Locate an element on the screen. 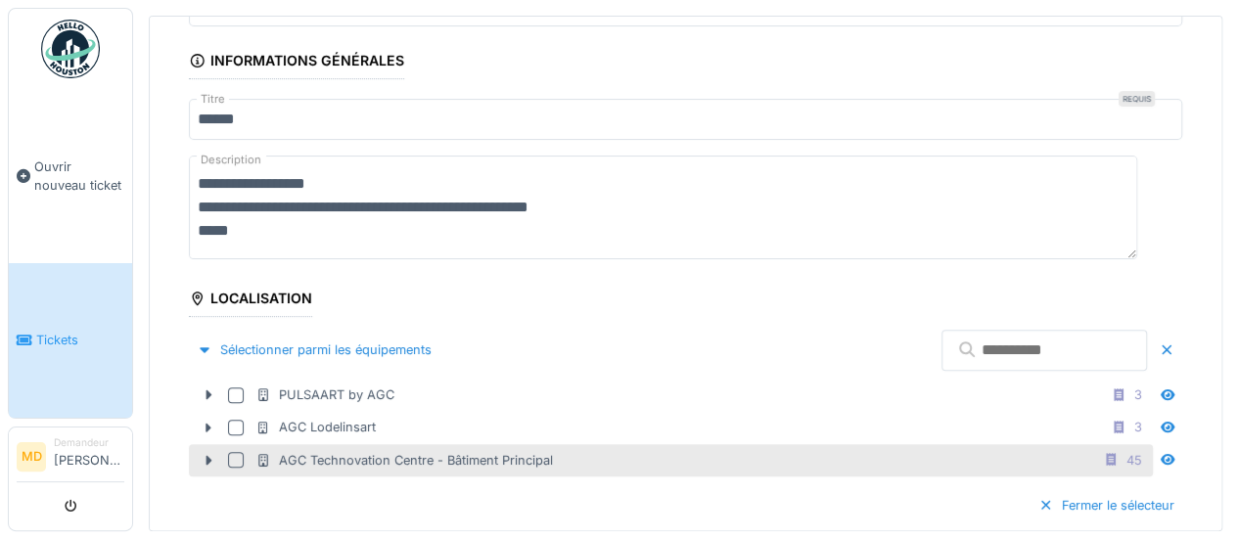  div: Localisation is located at coordinates (250, 300).